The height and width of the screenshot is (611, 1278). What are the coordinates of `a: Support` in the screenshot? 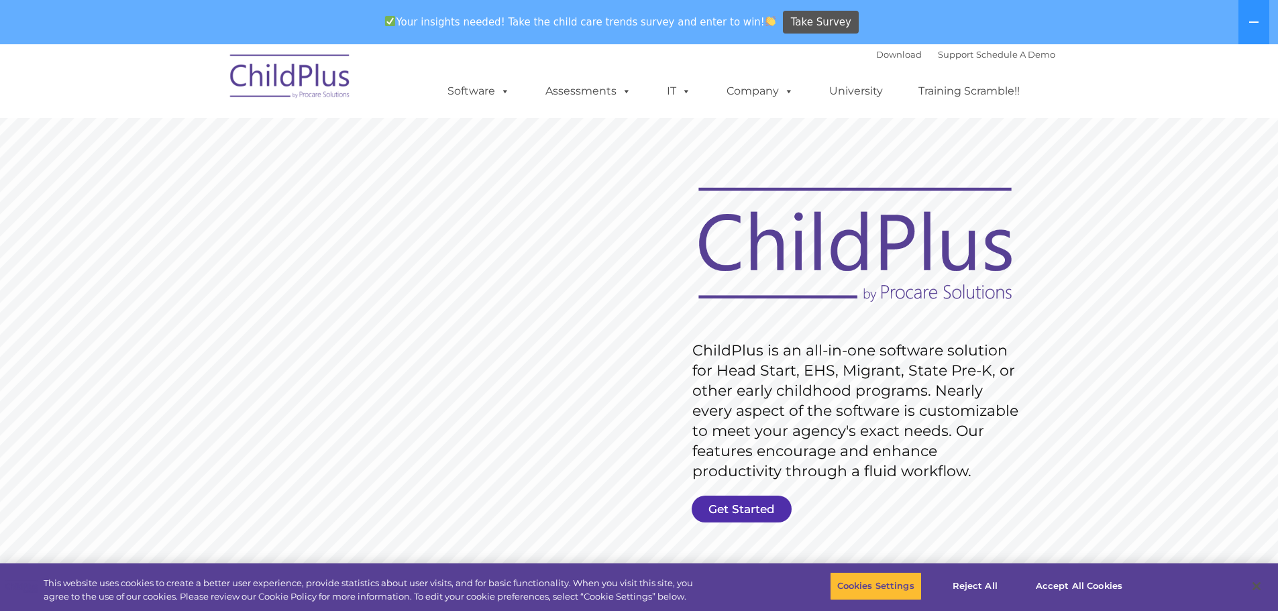 It's located at (955, 54).